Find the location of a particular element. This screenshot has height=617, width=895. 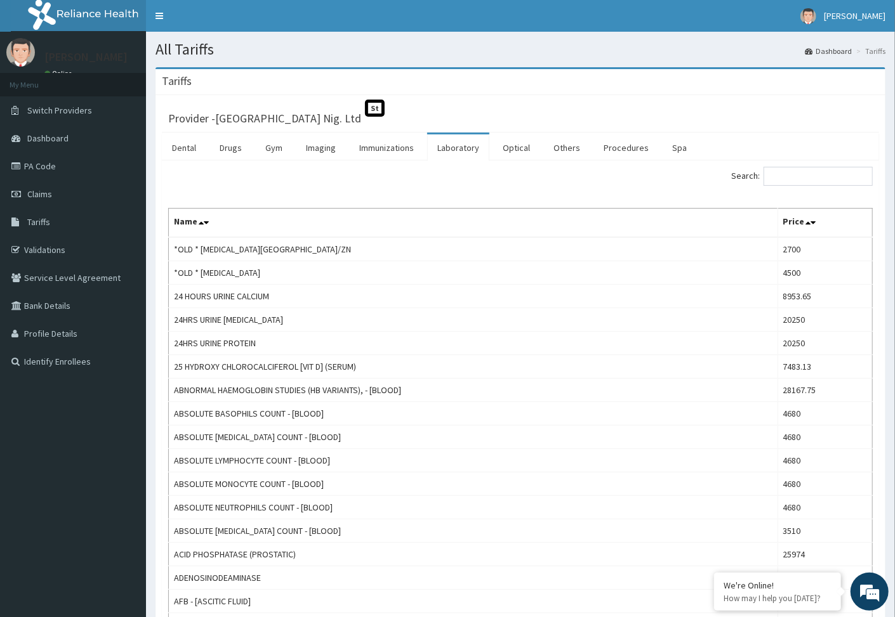

td: 24 HOURS URINE CALCIUM is located at coordinates (473, 296).